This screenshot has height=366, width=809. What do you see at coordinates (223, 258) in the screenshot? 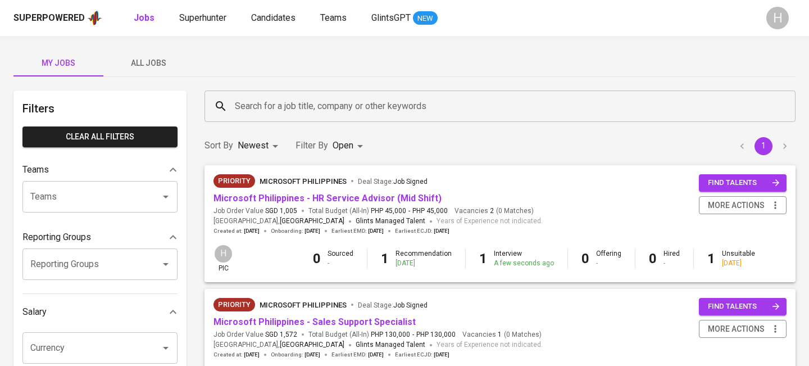
I see `div: pic` at bounding box center [223, 258].